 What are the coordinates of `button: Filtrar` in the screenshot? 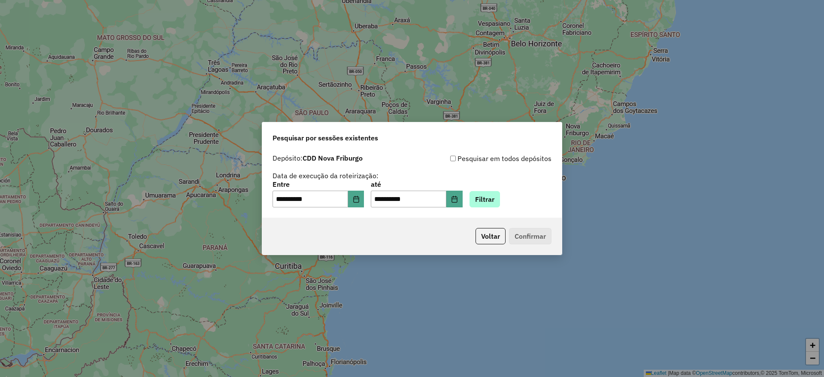 It's located at (485, 199).